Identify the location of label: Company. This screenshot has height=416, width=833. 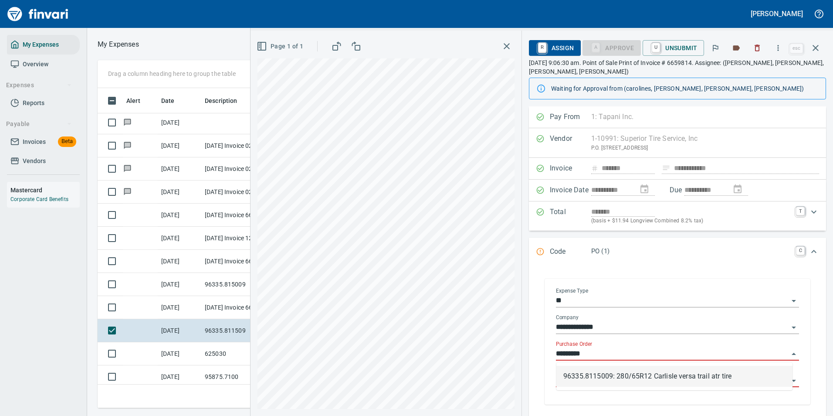
(567, 317).